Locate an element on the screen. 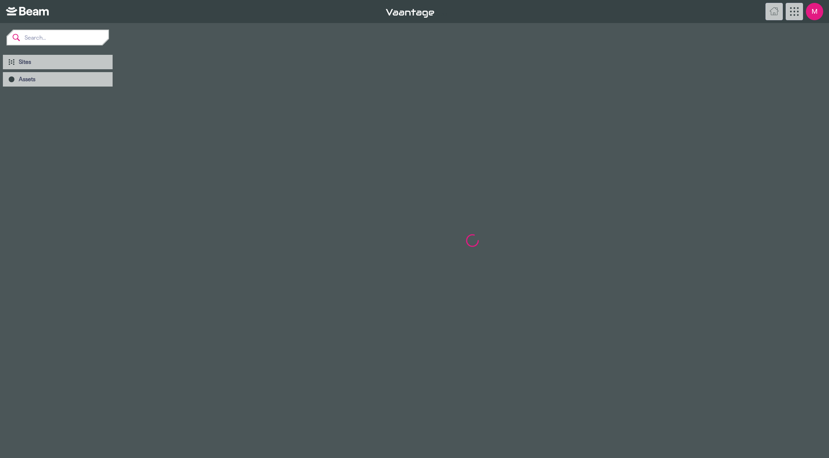  div: v 1.3.0 is located at coordinates (574, 12).